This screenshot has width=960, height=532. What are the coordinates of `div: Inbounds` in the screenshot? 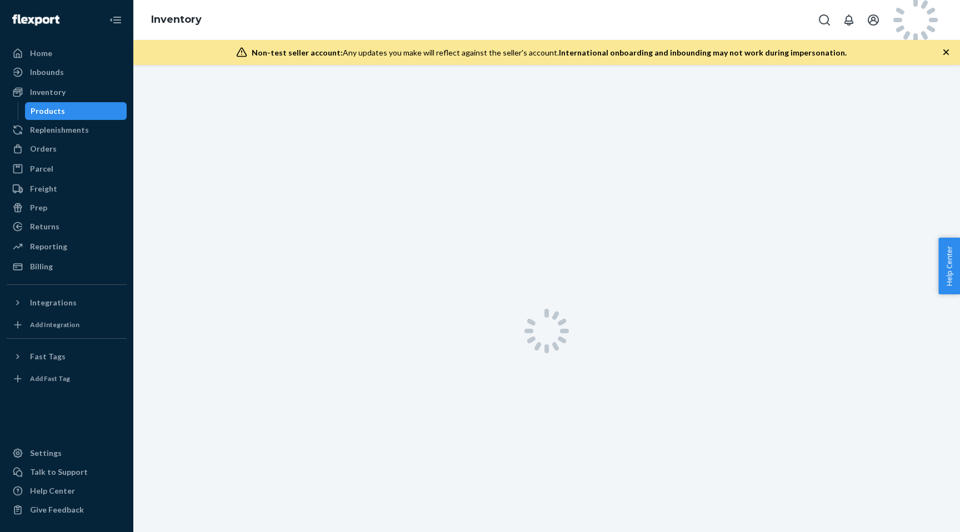 It's located at (47, 72).